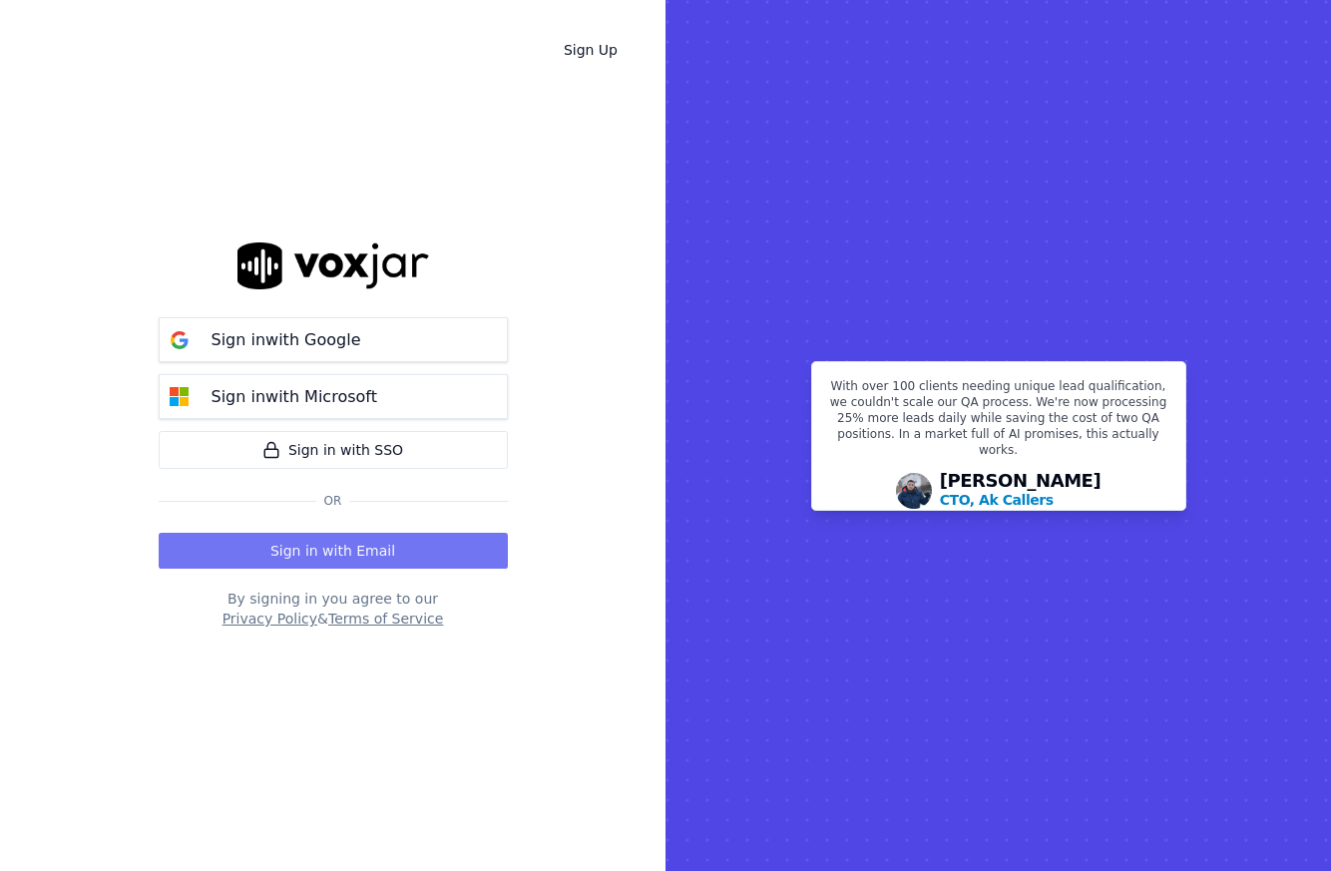 The width and height of the screenshot is (1331, 871). Describe the element at coordinates (333, 339) in the screenshot. I see `button: Sign inwith Google` at that location.